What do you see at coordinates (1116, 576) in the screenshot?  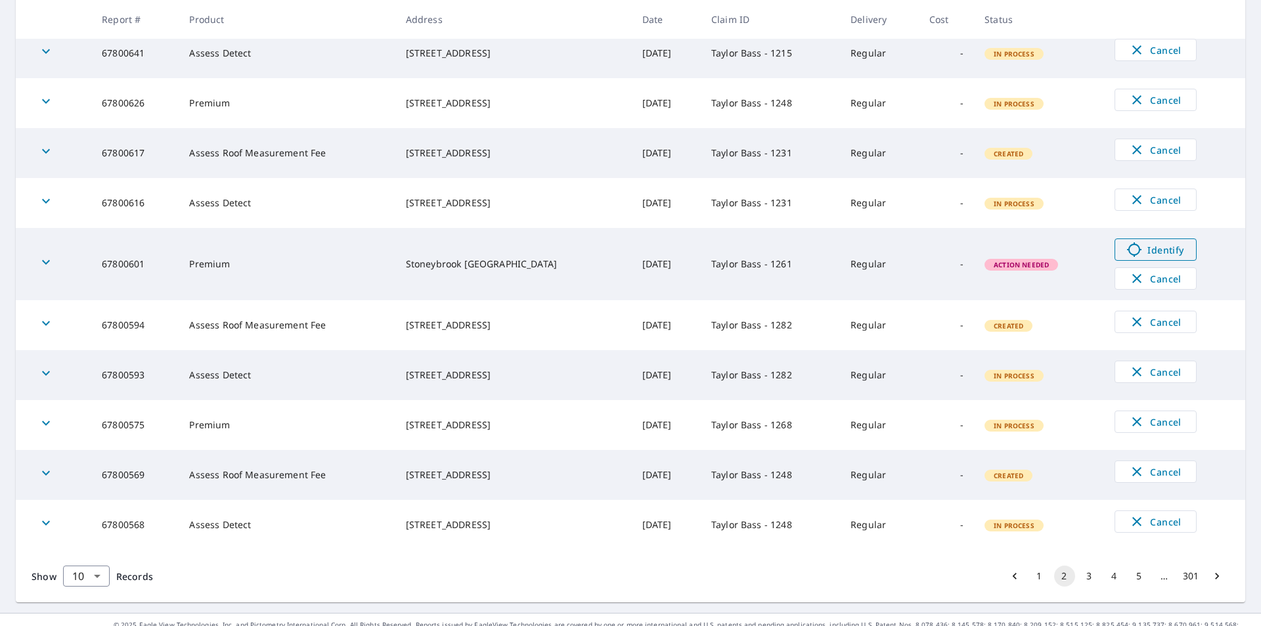 I see `nav: pagination navigation` at bounding box center [1116, 576].